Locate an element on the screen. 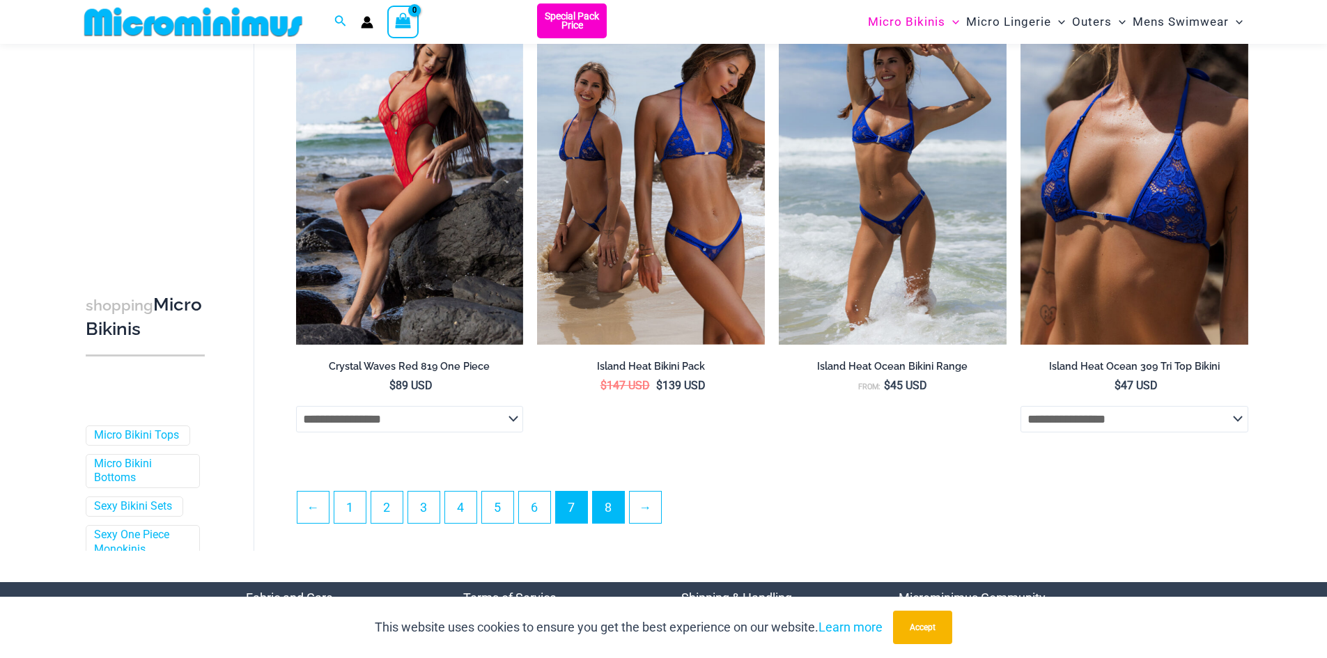  a: Micro Bikini Tops is located at coordinates (137, 435).